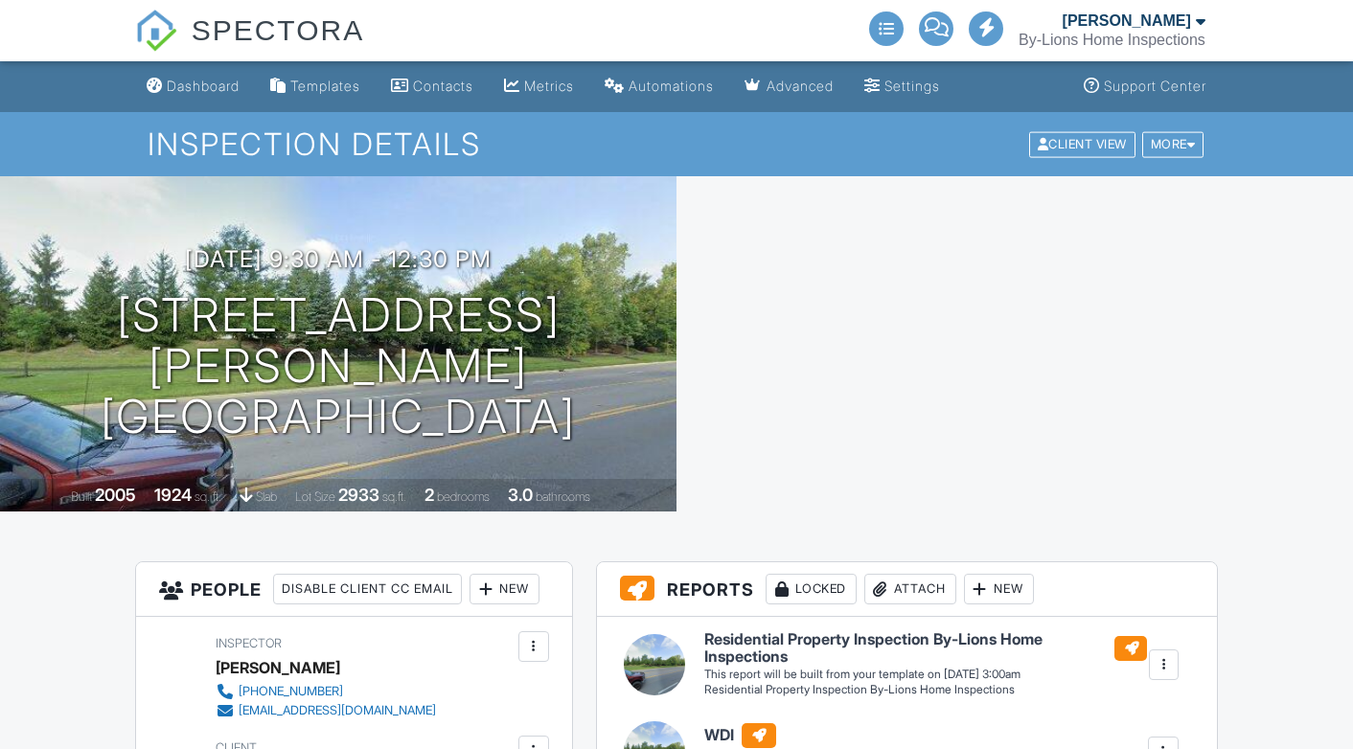  I want to click on h3: Reports, so click(906, 589).